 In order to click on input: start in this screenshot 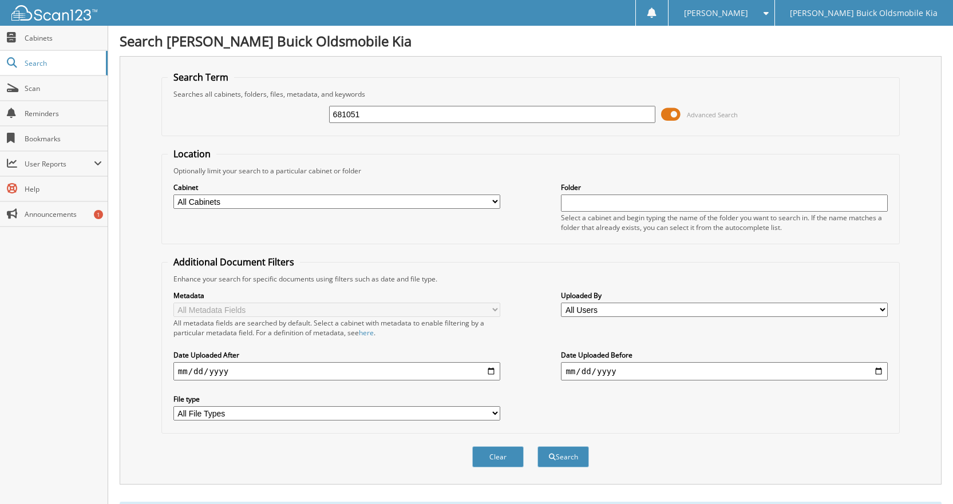, I will do `click(336, 371)`.